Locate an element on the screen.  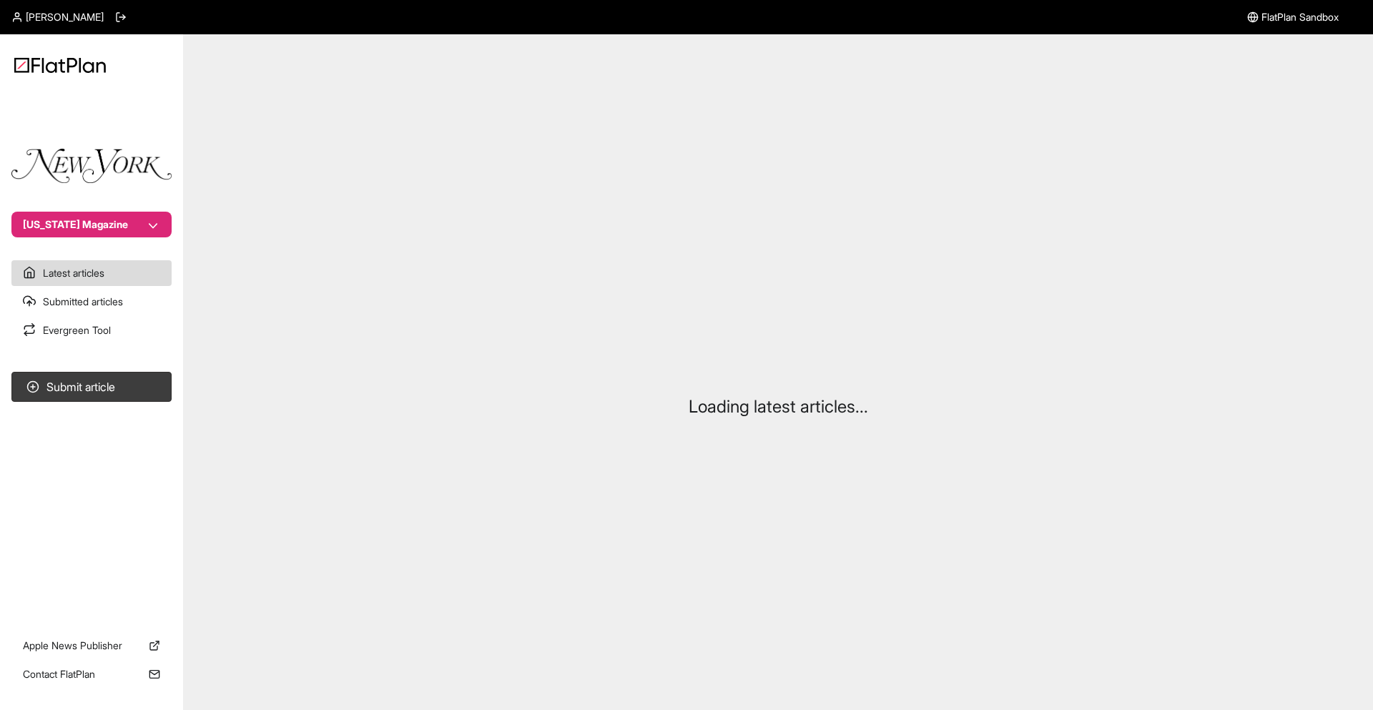
a: Apple News Publisher is located at coordinates (92, 646).